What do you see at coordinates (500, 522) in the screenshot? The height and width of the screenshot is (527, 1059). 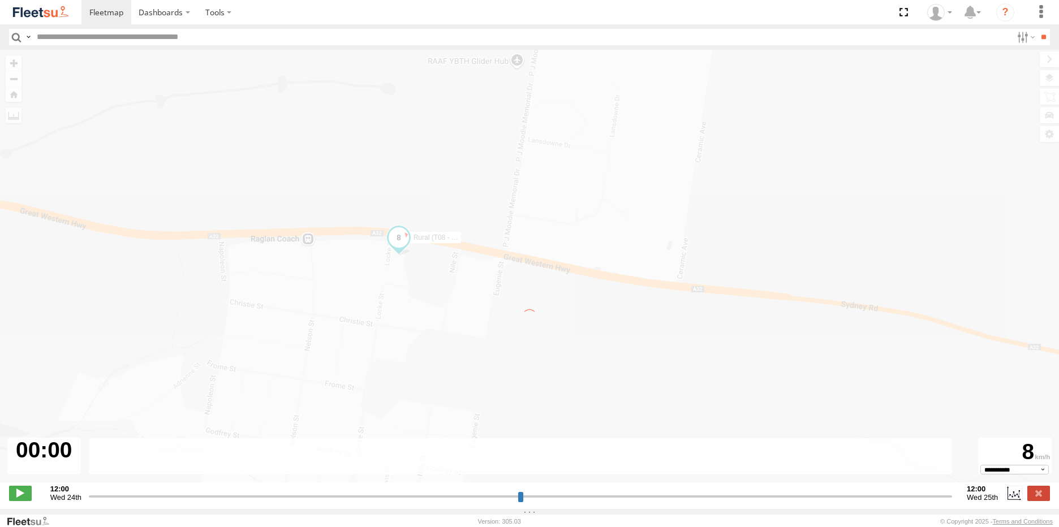 I see `div: Version: 305.03` at bounding box center [500, 522].